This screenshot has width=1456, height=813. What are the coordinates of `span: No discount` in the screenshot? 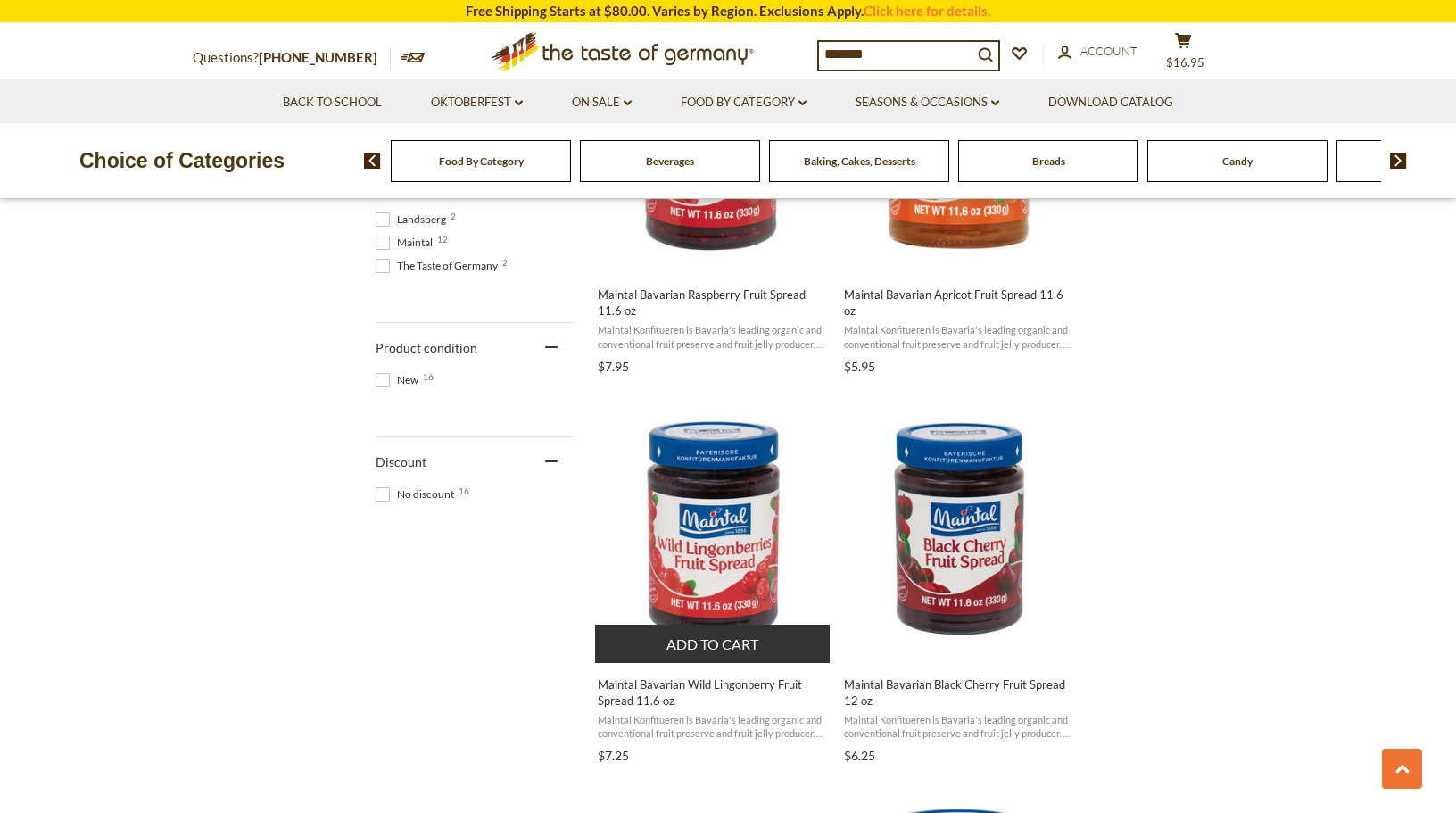 It's located at (418, 494).